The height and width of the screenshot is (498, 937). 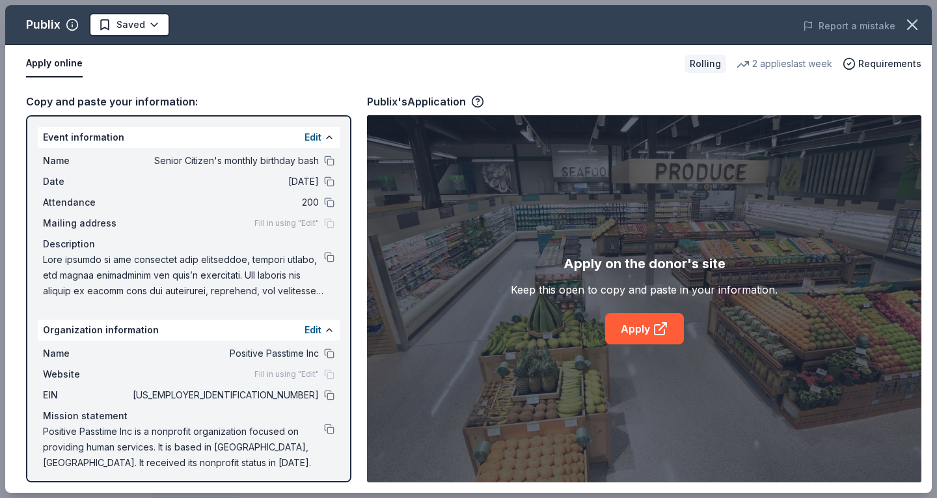 What do you see at coordinates (644, 329) in the screenshot?
I see `a: Apply` at bounding box center [644, 329].